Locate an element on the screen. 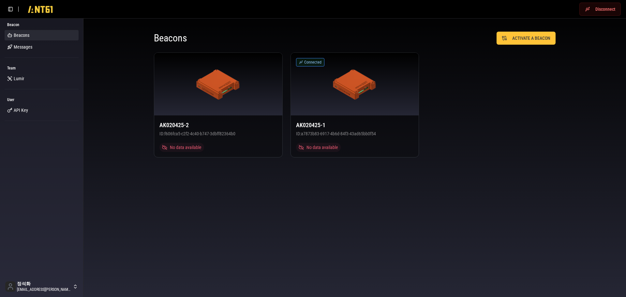  div: Team is located at coordinates (41, 68).